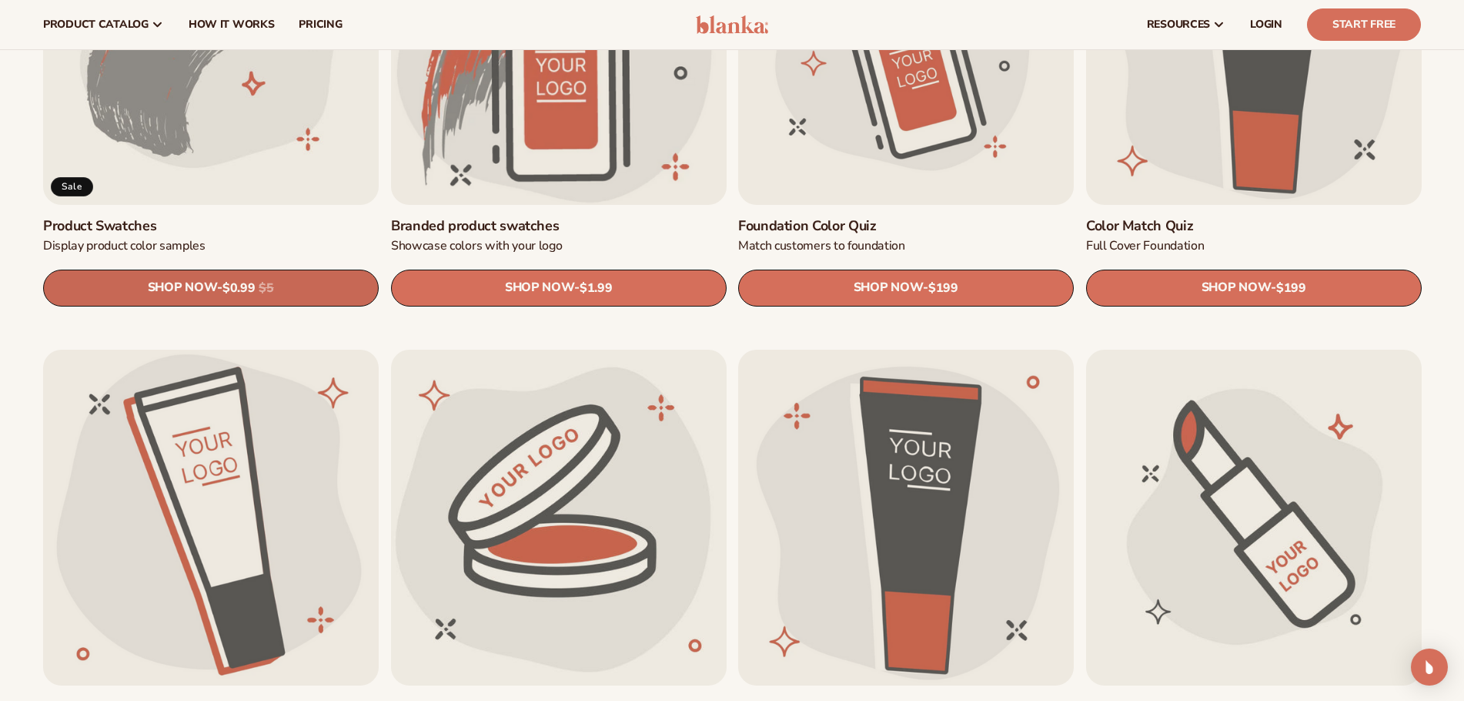 Image resolution: width=1464 pixels, height=701 pixels. What do you see at coordinates (906, 225) in the screenshot?
I see `a: Foundation Color Quiz` at bounding box center [906, 225].